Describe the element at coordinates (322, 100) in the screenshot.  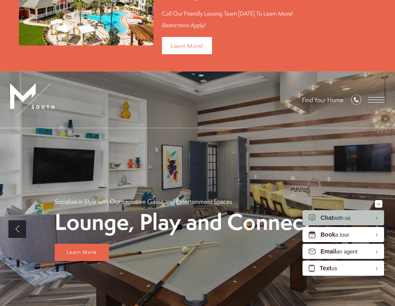
I see `span: Find Your Home` at that location.